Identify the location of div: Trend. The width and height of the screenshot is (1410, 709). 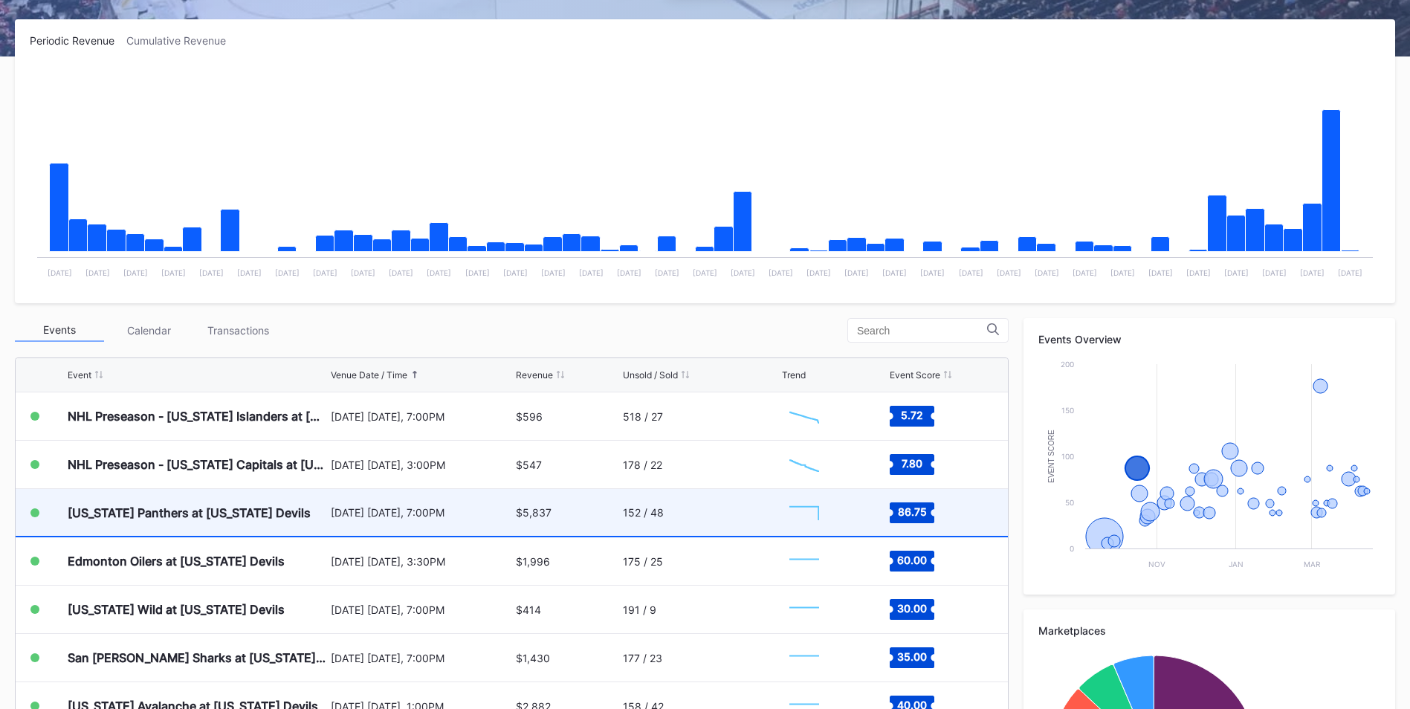
(794, 375).